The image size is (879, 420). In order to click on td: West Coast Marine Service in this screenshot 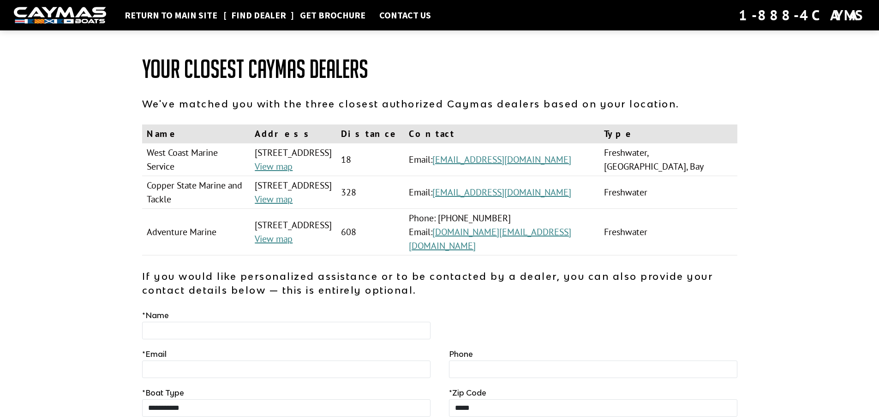, I will do `click(196, 160)`.